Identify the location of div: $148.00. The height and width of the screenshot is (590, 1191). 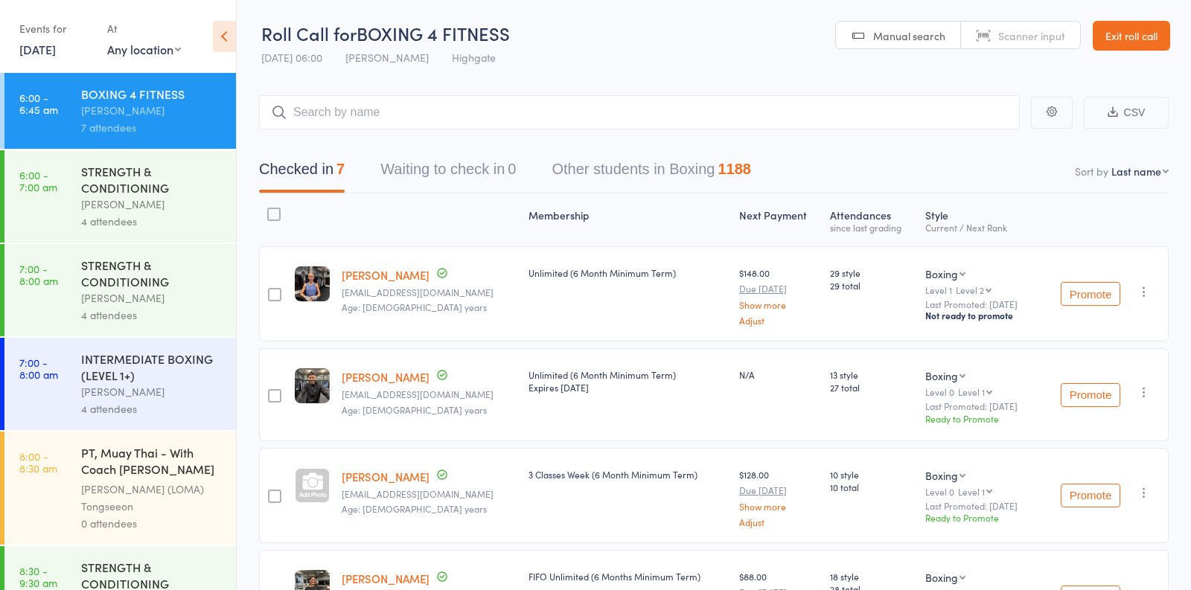
(779, 295).